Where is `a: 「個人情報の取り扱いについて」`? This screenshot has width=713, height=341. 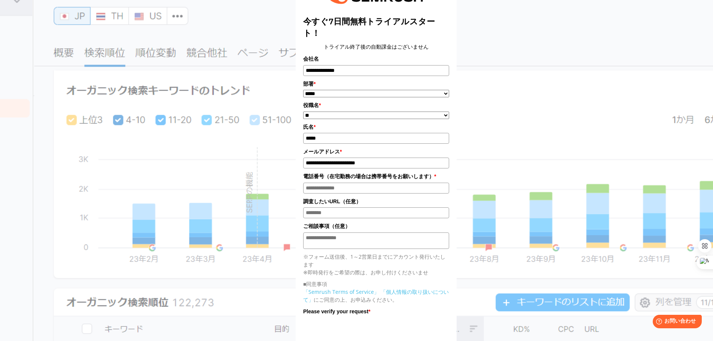 a: 「個人情報の取り扱いについて」 is located at coordinates (376, 295).